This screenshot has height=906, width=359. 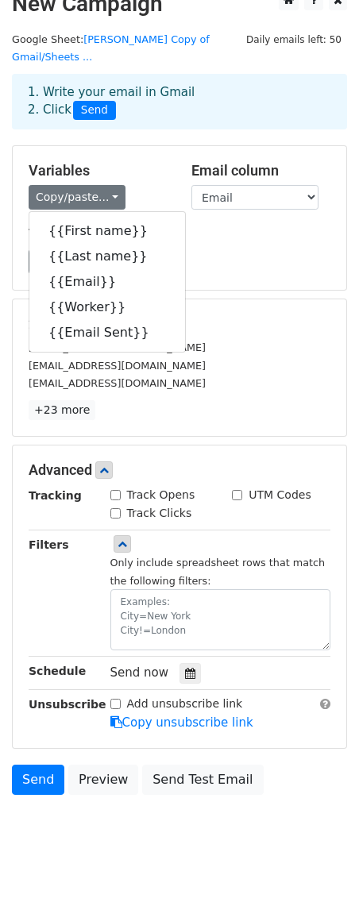 I want to click on a: Send, so click(x=38, y=780).